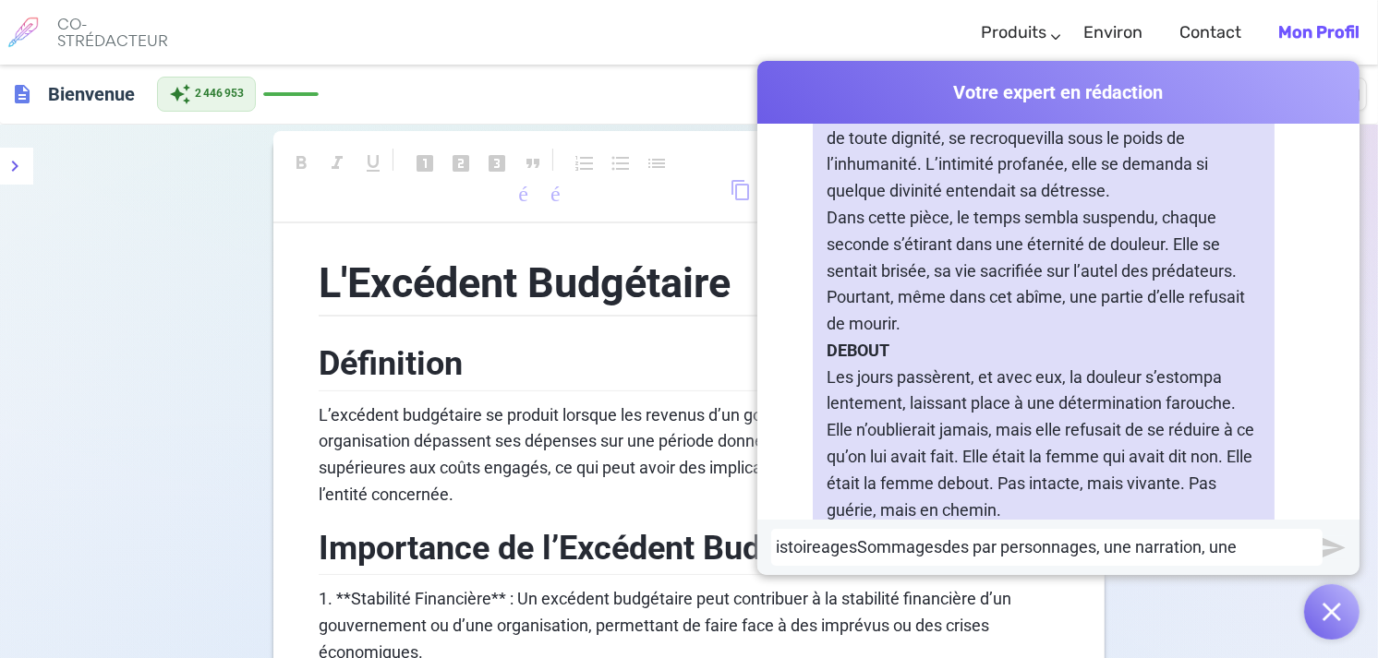 The image size is (1378, 658). Describe the element at coordinates (693, 454) in the screenshot. I see `span: L’excédent budgétaire se produit lorsque les revenus d’un gouvernement, d’une entreprise ou d’une...` at that location.